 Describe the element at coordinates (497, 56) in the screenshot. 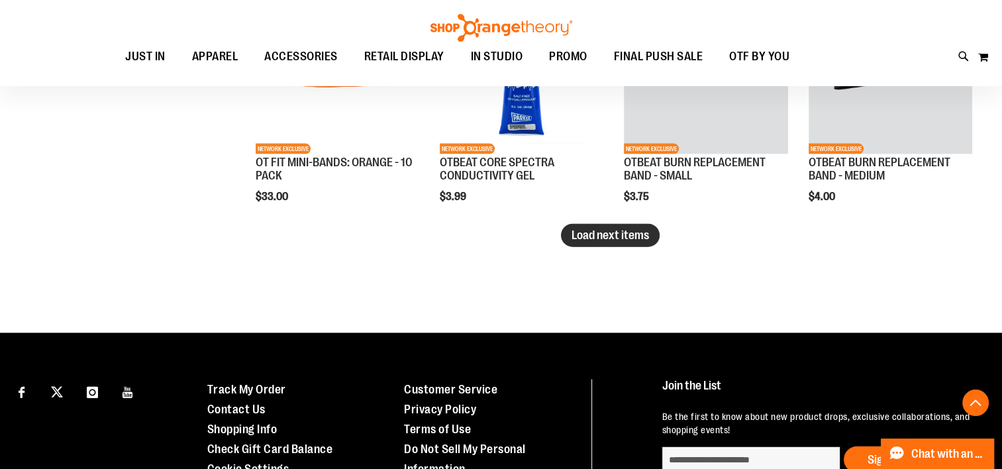

I see `a: IN STUDIO` at that location.